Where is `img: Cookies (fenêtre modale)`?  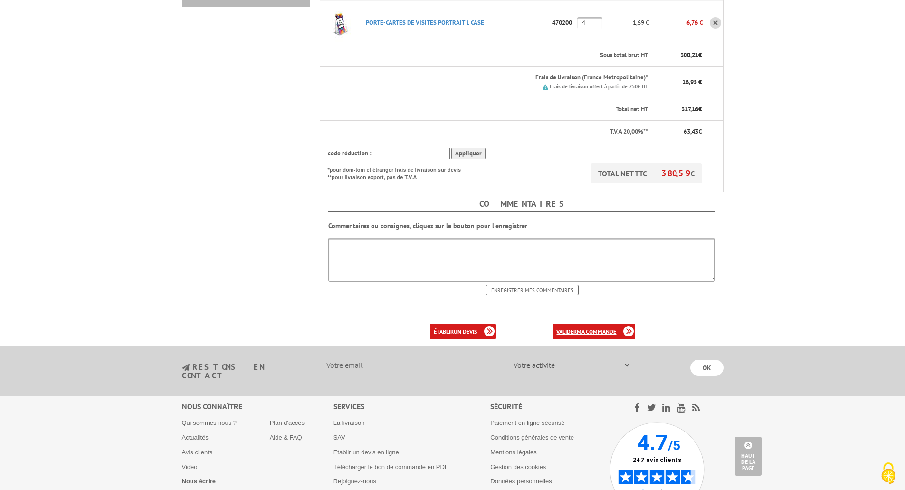
img: Cookies (fenêtre modale) is located at coordinates (889, 473).